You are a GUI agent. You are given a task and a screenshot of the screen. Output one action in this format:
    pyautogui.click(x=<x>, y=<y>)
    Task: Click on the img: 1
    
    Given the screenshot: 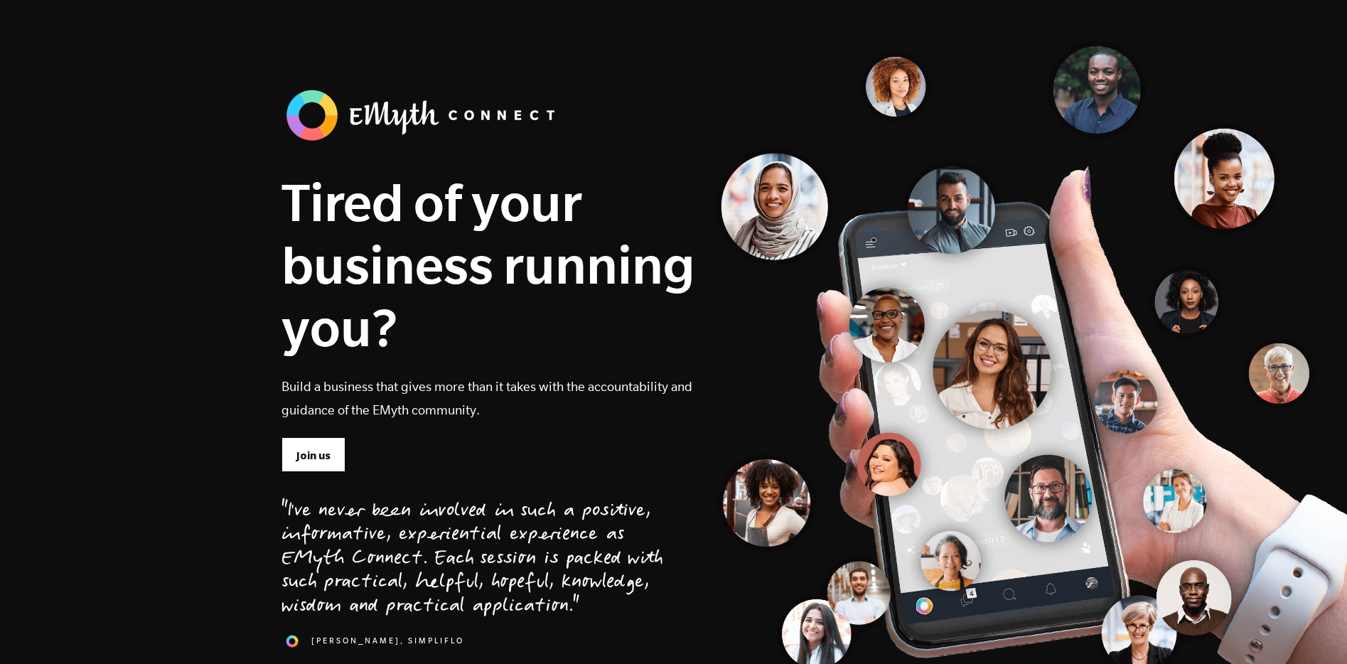 What is the action you would take?
    pyautogui.click(x=292, y=641)
    